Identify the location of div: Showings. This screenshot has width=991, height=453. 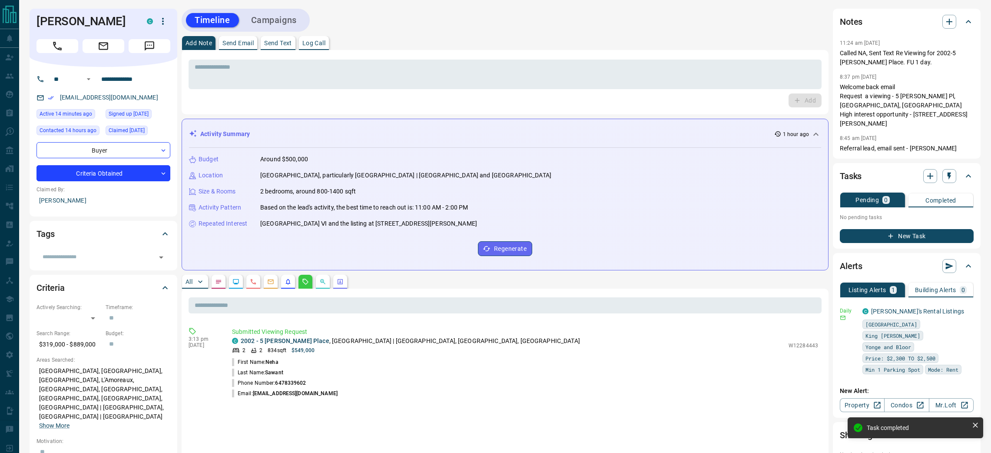
(907, 435).